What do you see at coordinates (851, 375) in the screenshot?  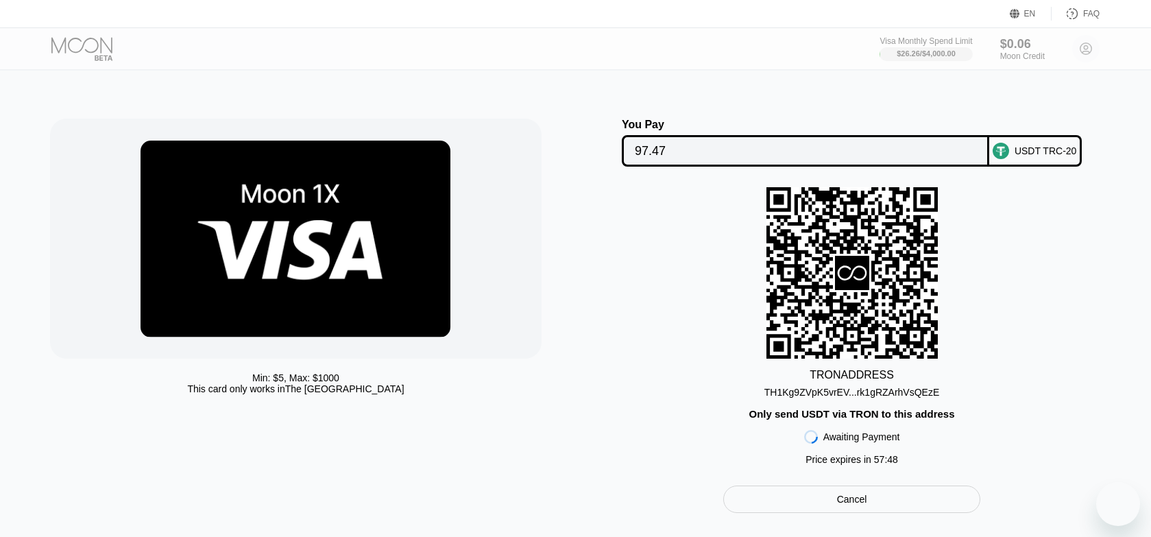 I see `div: TRON ADDRESS` at bounding box center [851, 375].